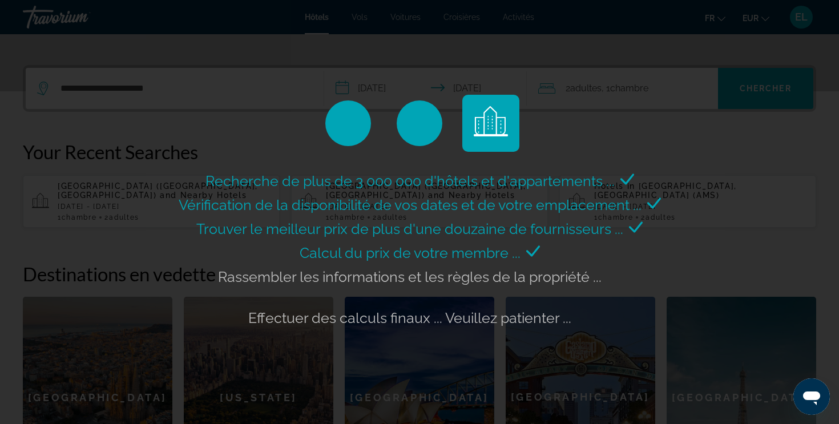  What do you see at coordinates (410, 205) in the screenshot?
I see `span: Vérification de la disponibilité de vos dates et de votre emplacement ...` at bounding box center [410, 205].